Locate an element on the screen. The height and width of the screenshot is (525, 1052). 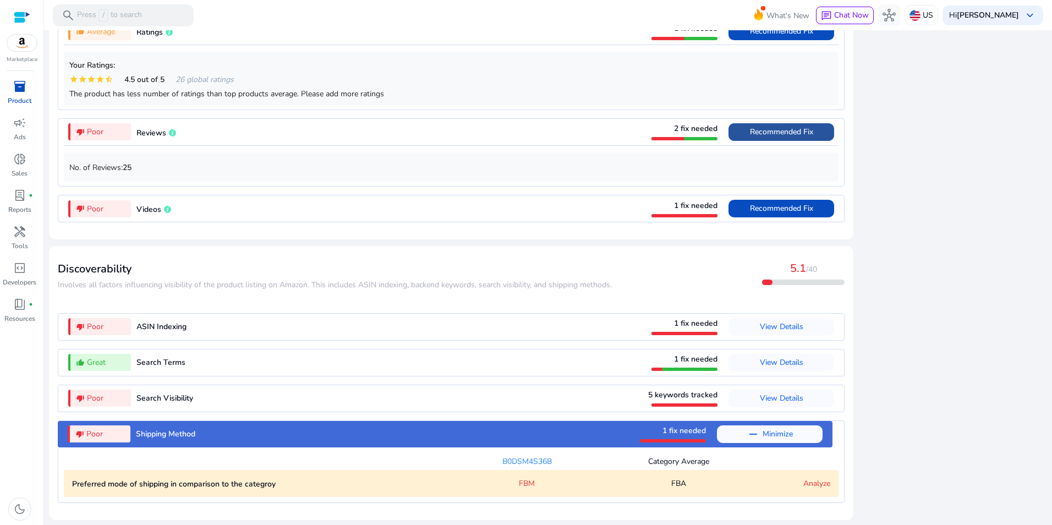
span: Great is located at coordinates (96, 362).